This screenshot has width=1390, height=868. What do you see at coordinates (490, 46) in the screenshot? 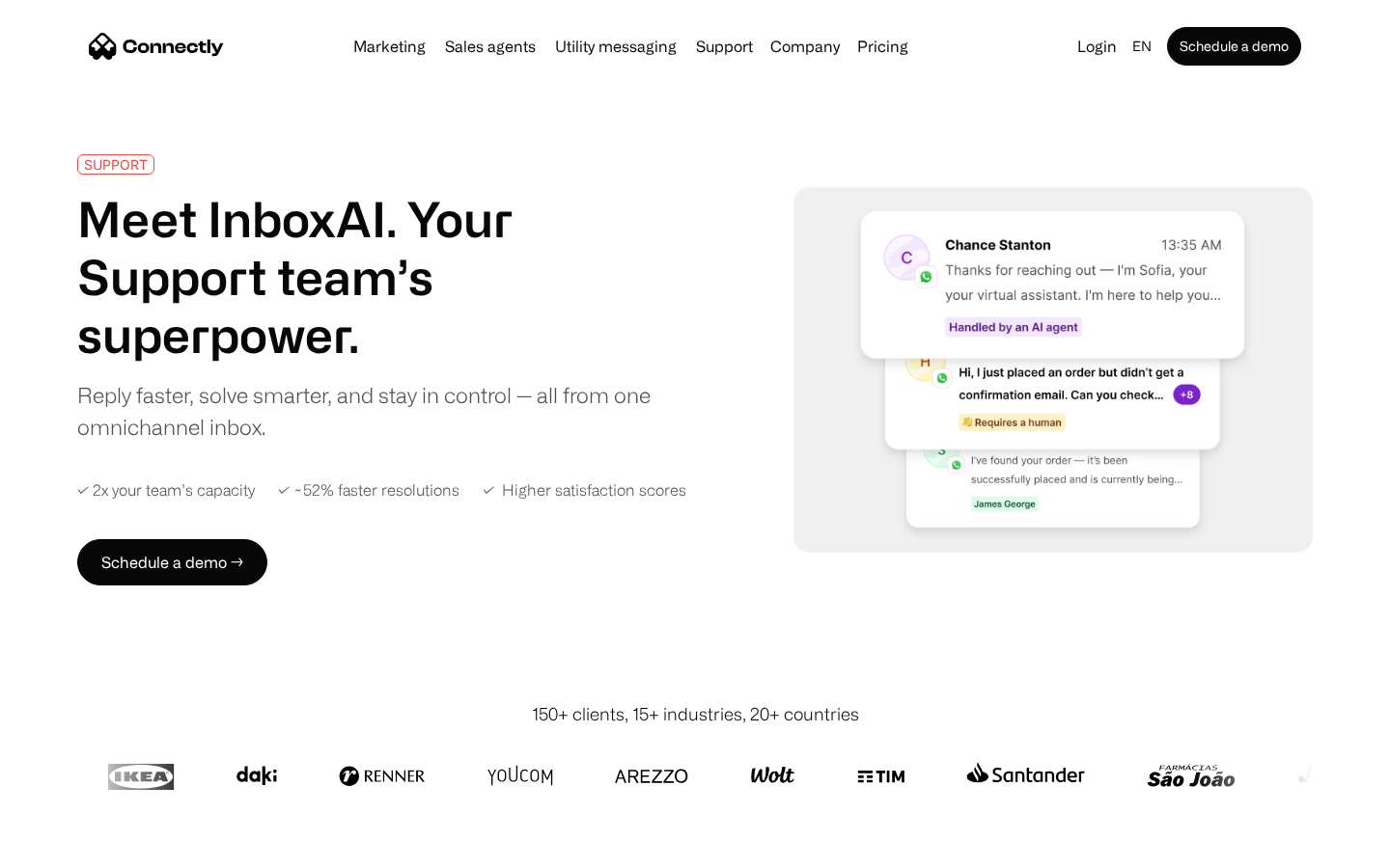
I see `a: Sales agents` at bounding box center [490, 46].